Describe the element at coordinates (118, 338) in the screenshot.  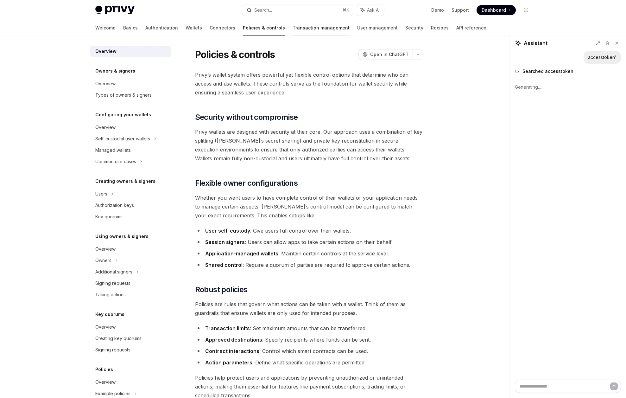
I see `div: Creating key quorums` at that location.